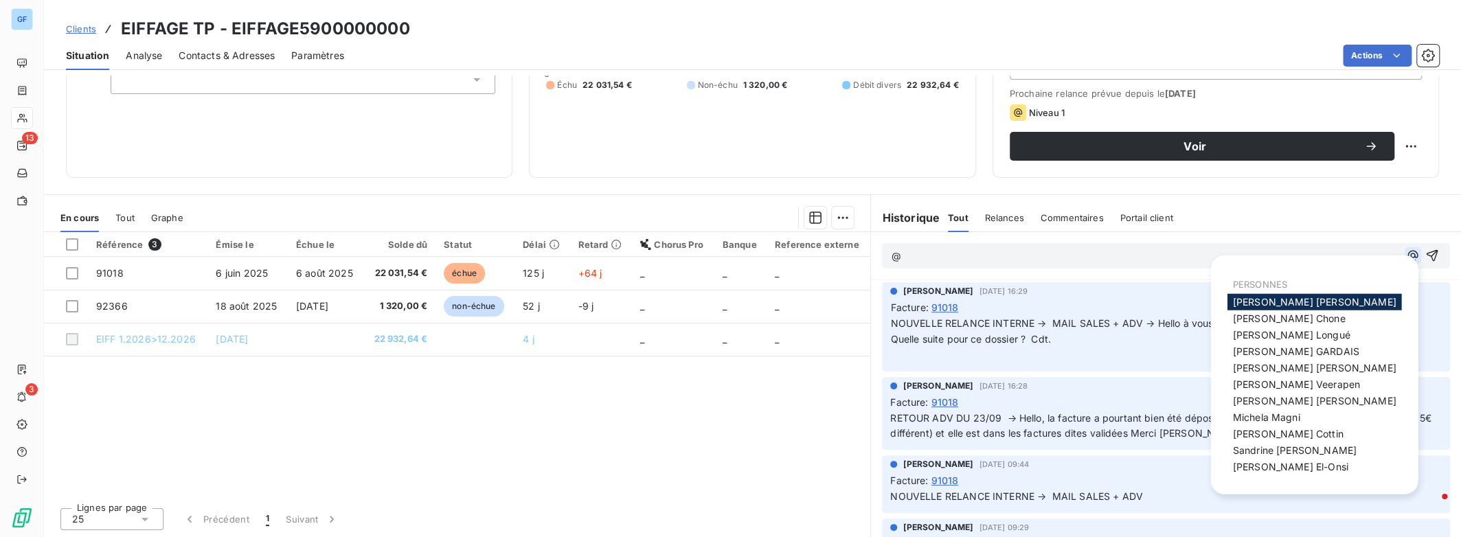 The image size is (1461, 537). I want to click on span: NOUVELLE RELANCE INTERNE → MAIL SALES + ADV, so click(1017, 496).